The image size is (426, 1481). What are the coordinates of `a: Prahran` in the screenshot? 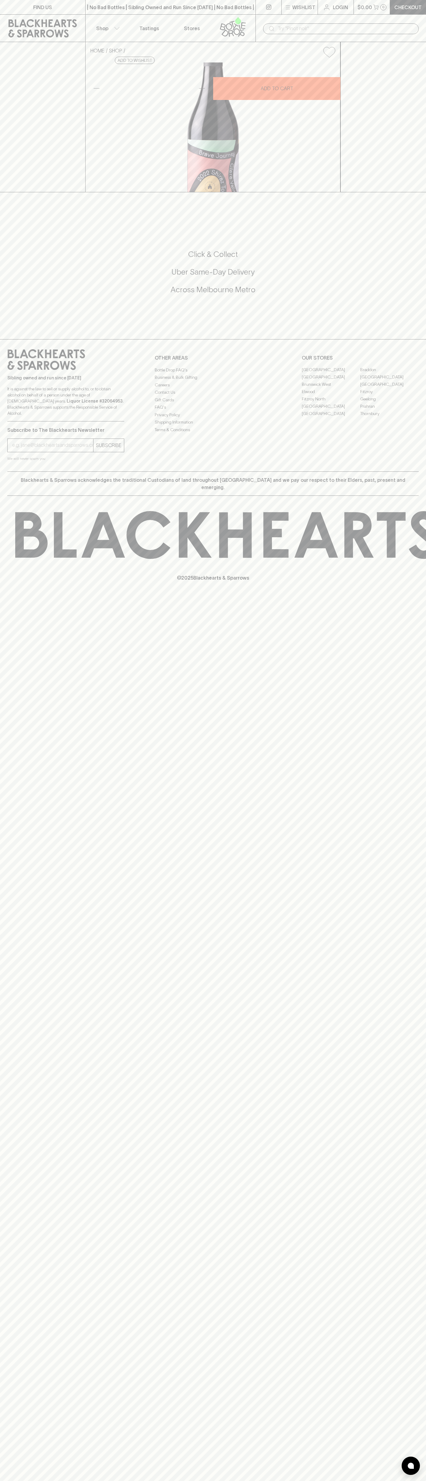 It's located at (390, 407).